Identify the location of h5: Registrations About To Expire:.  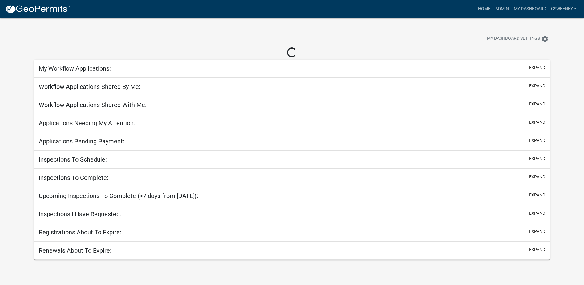
(80, 232).